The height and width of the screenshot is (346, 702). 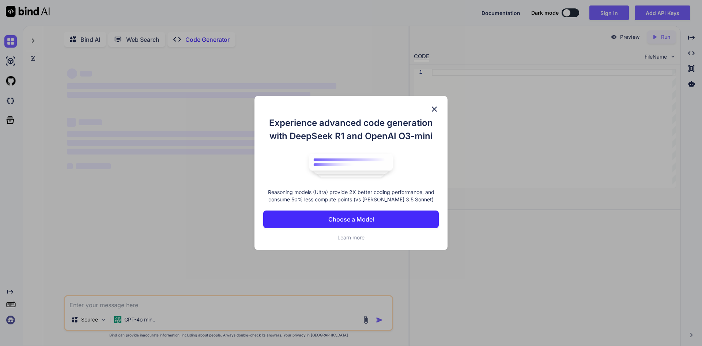 What do you see at coordinates (435, 109) in the screenshot?
I see `img: close` at bounding box center [435, 109].